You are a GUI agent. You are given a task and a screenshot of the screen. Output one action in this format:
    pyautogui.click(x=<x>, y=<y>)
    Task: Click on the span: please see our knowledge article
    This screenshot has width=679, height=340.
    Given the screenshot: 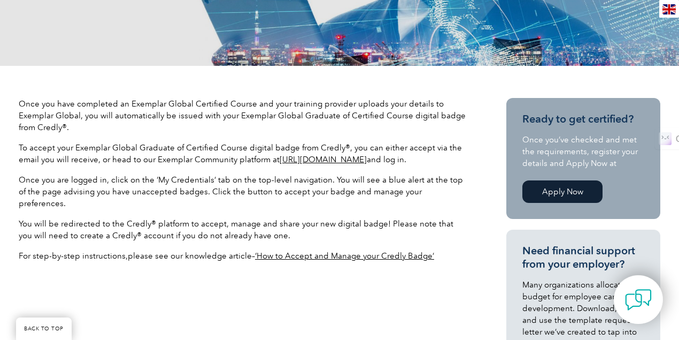 What is the action you would take?
    pyautogui.click(x=190, y=256)
    